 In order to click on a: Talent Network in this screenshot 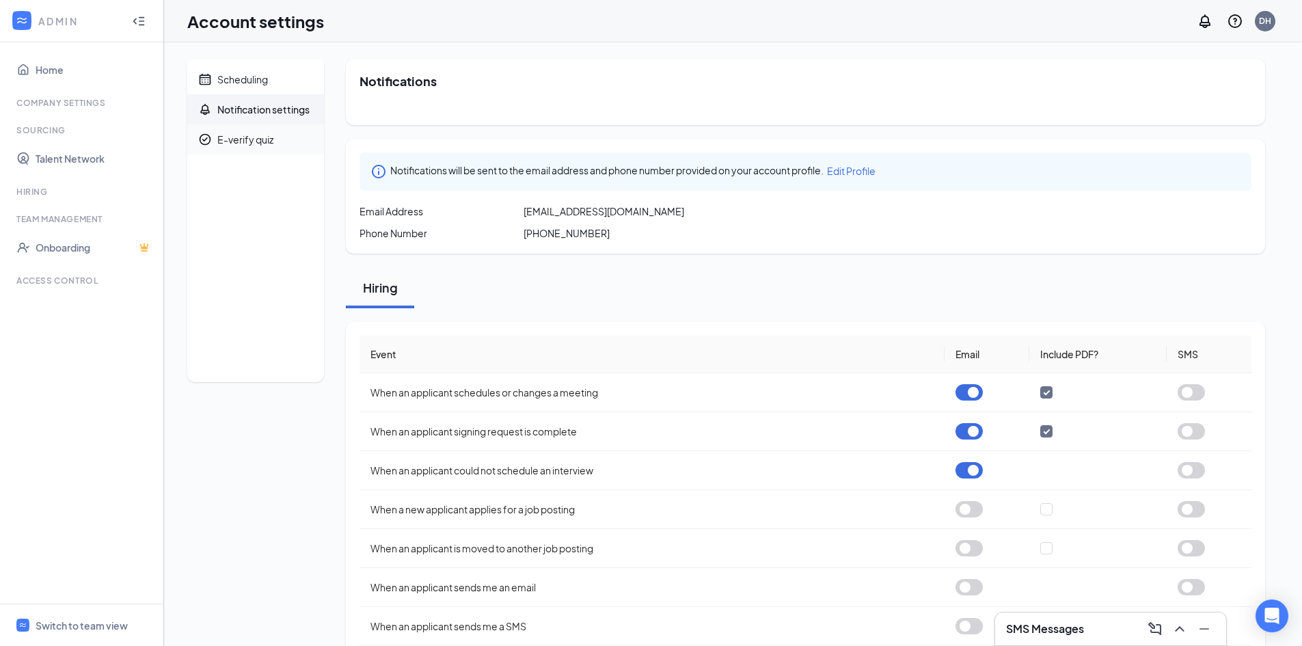, I will do `click(94, 159)`.